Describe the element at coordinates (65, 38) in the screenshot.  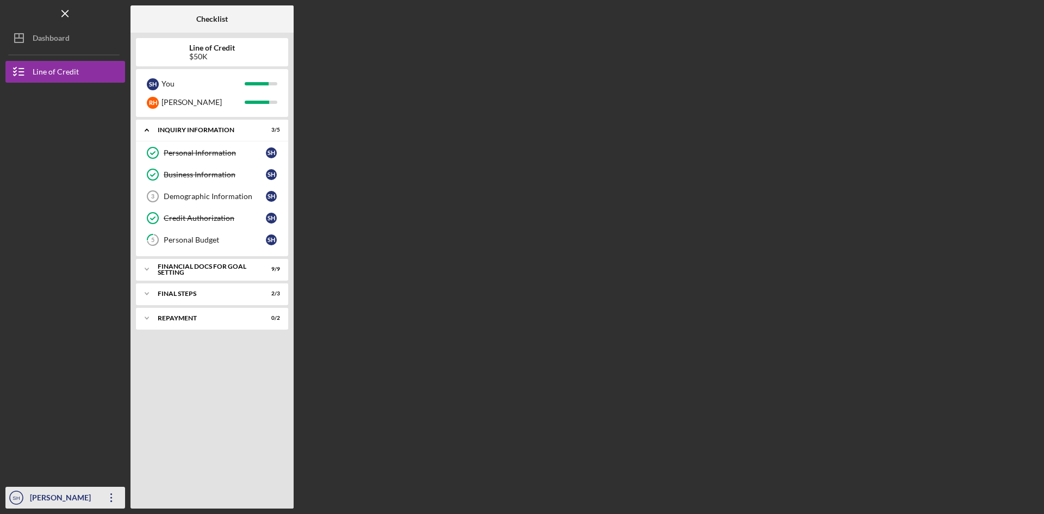
I see `a: Dashboard` at that location.